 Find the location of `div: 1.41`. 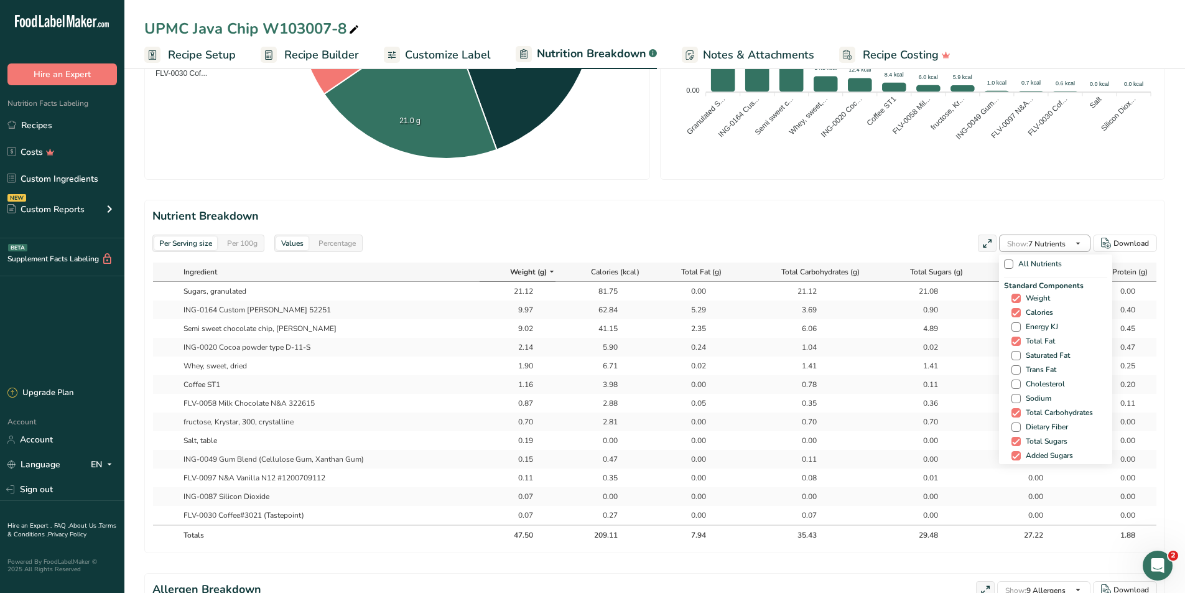

div: 1.41 is located at coordinates (801, 366).